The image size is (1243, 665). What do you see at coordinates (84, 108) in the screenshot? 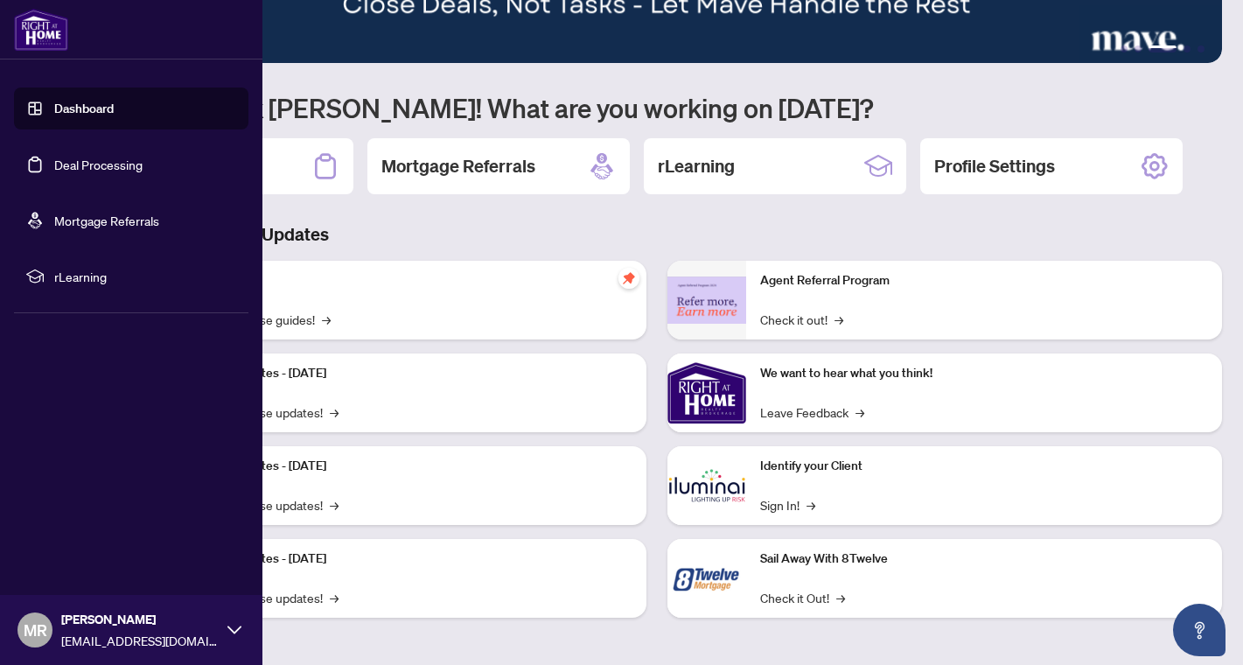
I see `a: Dashboard` at bounding box center [84, 108].